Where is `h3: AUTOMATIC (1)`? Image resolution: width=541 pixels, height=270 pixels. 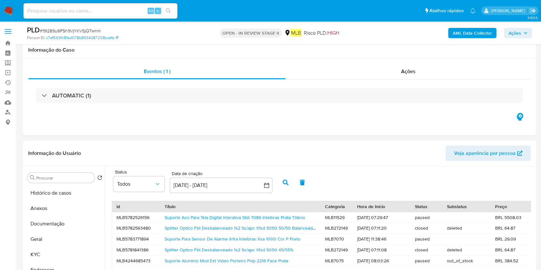
h3: AUTOMATIC (1) is located at coordinates (71, 96).